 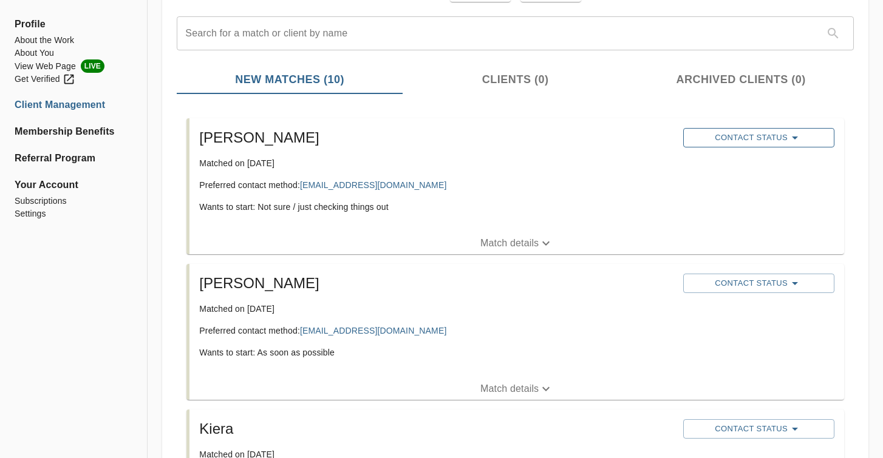 What do you see at coordinates (73, 201) in the screenshot?
I see `li: Subscriptions` at bounding box center [73, 201].